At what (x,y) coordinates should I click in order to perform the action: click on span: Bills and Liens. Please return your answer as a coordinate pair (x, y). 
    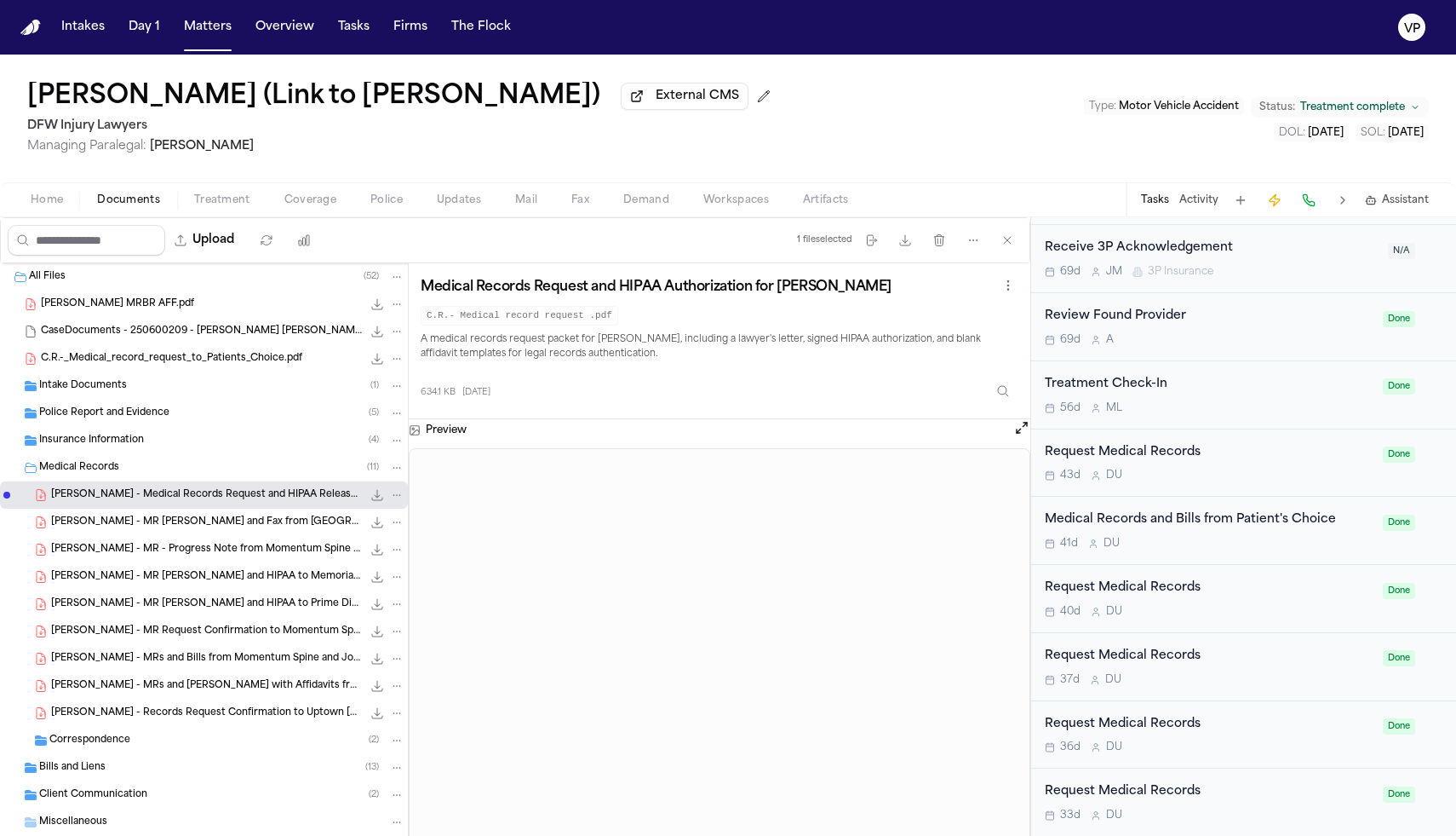
    Looking at the image, I should click on (72, 768).